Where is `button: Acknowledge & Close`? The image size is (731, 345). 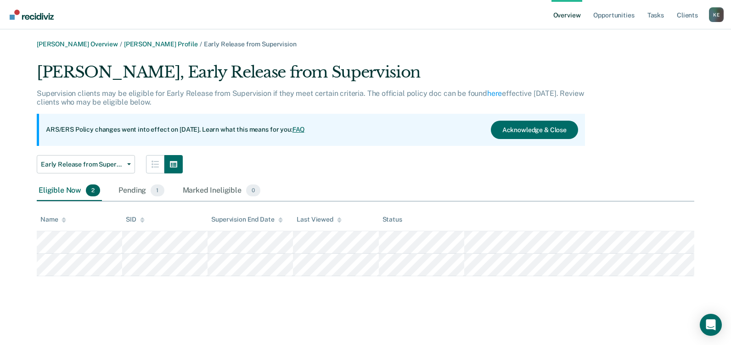 button: Acknowledge & Close is located at coordinates (534, 130).